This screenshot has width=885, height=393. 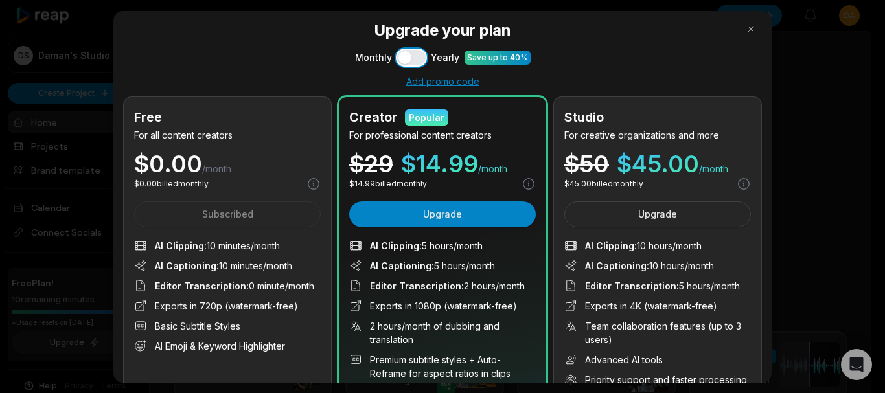 What do you see at coordinates (442, 367) in the screenshot?
I see `li: Premium subtitle styles + Auto-Reframe for aspect ratios in clips` at bounding box center [442, 367].